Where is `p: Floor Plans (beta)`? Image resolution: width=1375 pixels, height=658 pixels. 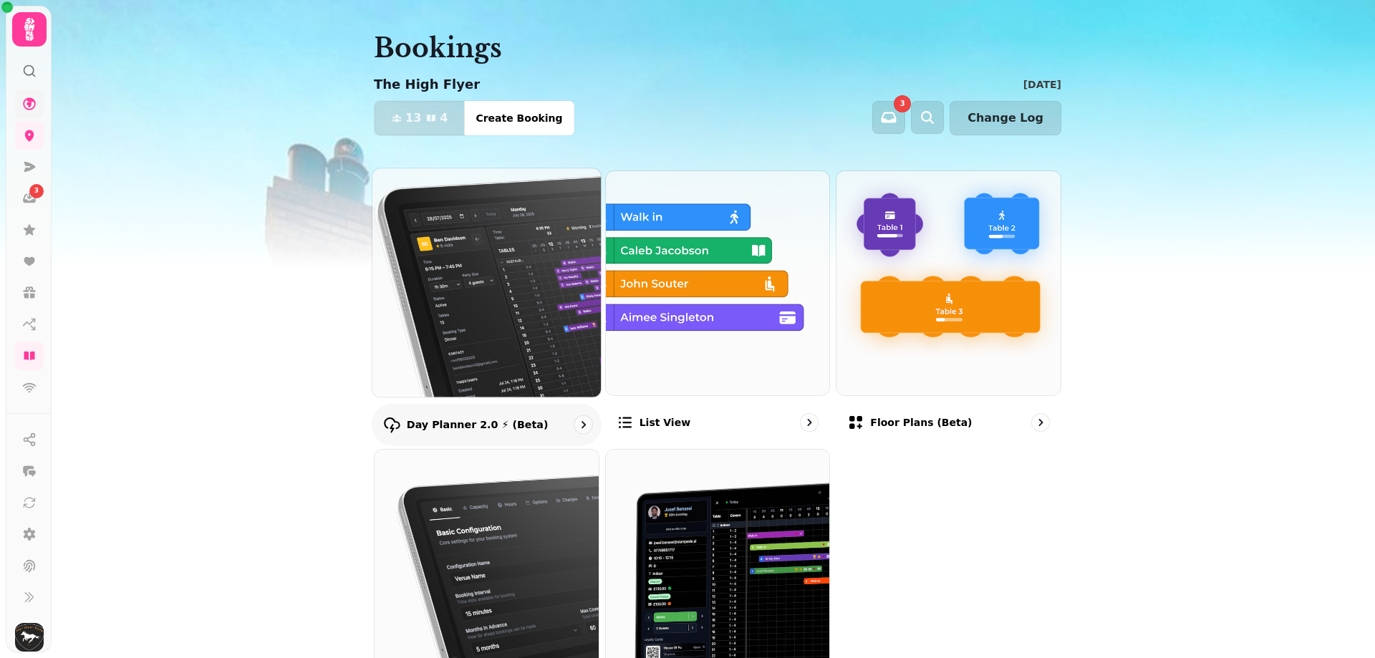
p: Floor Plans (beta) is located at coordinates (921, 423).